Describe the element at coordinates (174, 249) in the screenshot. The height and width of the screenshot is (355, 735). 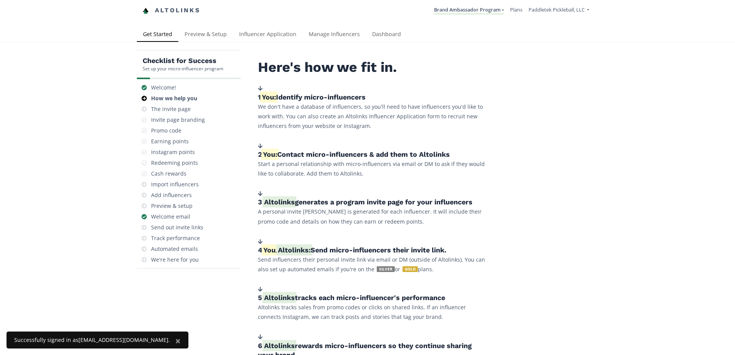
I see `div: Automated emails` at that location.